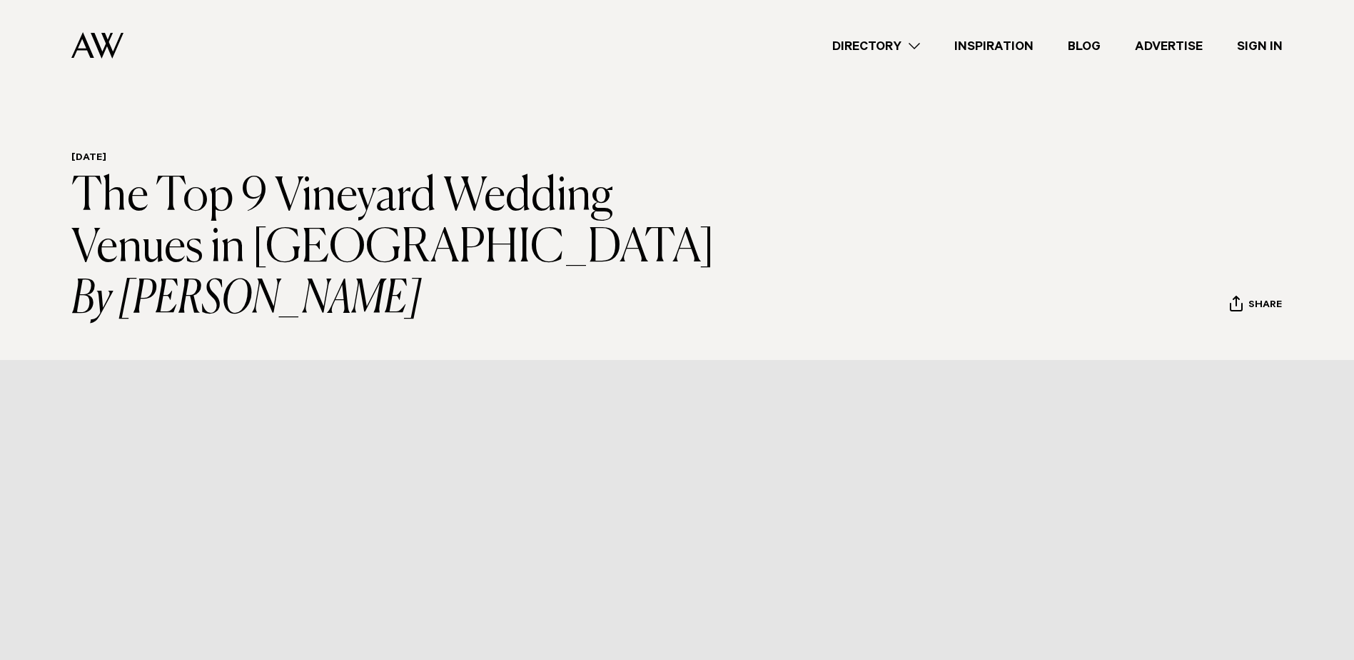 The width and height of the screenshot is (1354, 660). Describe the element at coordinates (994, 46) in the screenshot. I see `a: Inspiration` at that location.